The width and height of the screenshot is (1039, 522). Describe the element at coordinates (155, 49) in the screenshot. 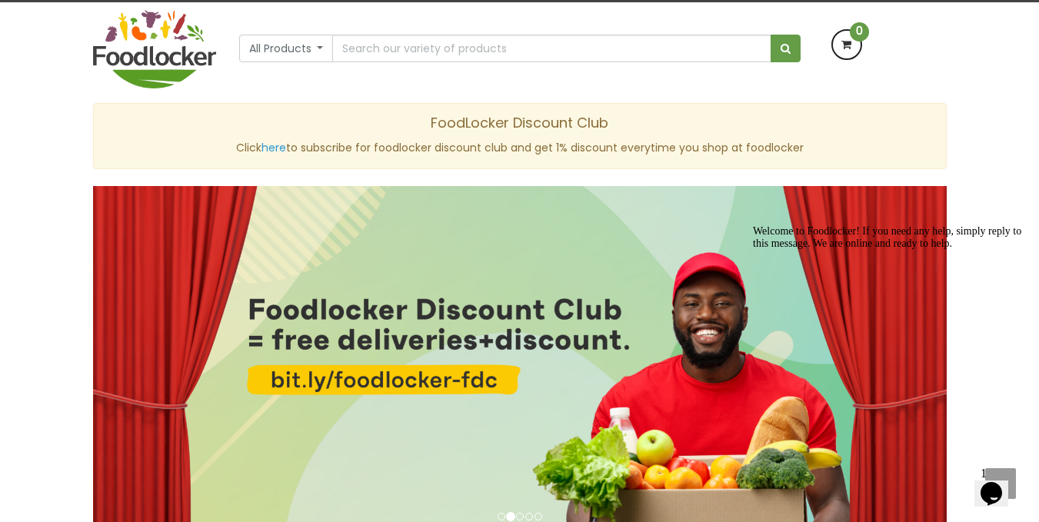

I see `img: FoodLocker` at that location.